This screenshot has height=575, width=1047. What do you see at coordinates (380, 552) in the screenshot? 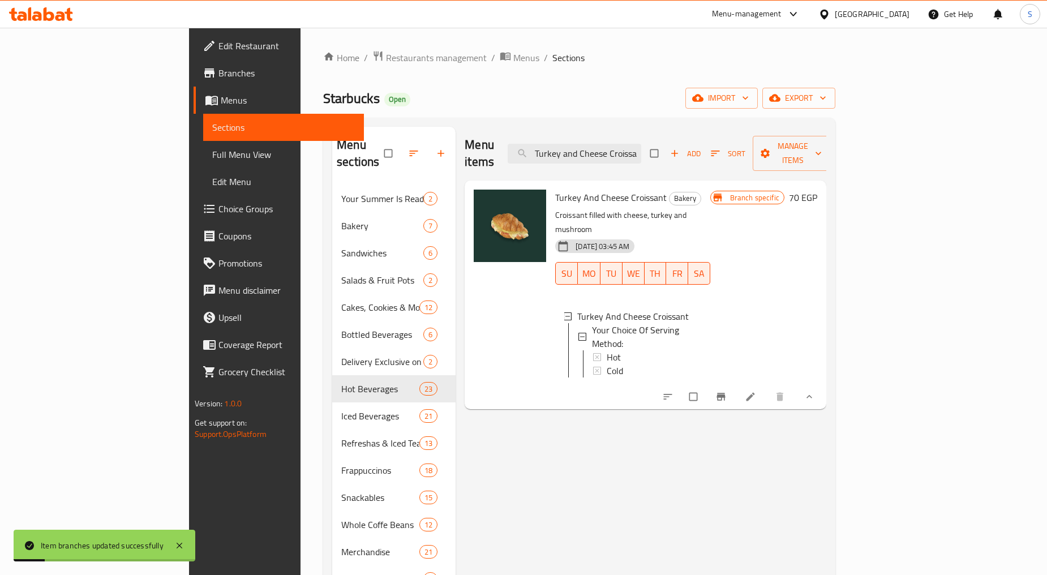
I see `div: Merchandise` at bounding box center [380, 552].